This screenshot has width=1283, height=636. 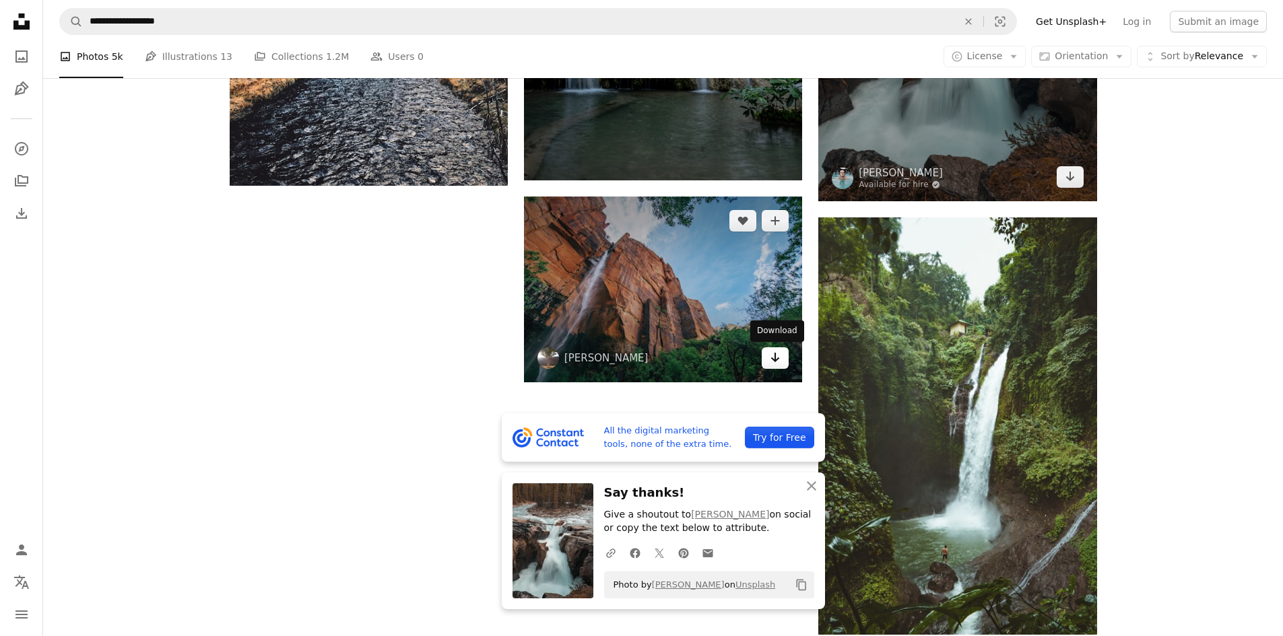 I want to click on button: Add to Collection, so click(x=775, y=221).